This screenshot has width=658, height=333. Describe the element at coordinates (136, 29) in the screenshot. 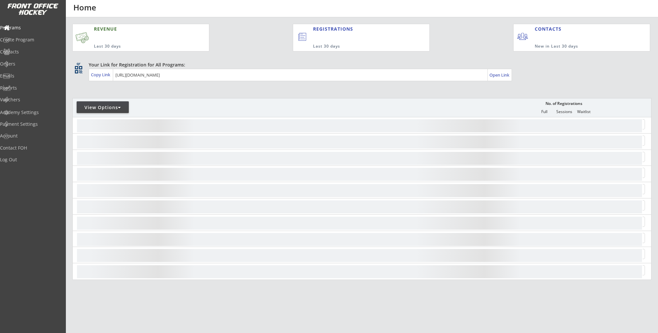

I see `div: REVENUE` at that location.